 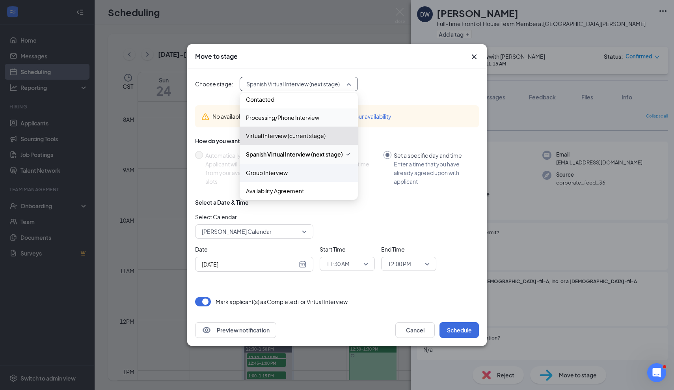 I want to click on span: Start Time, so click(x=347, y=249).